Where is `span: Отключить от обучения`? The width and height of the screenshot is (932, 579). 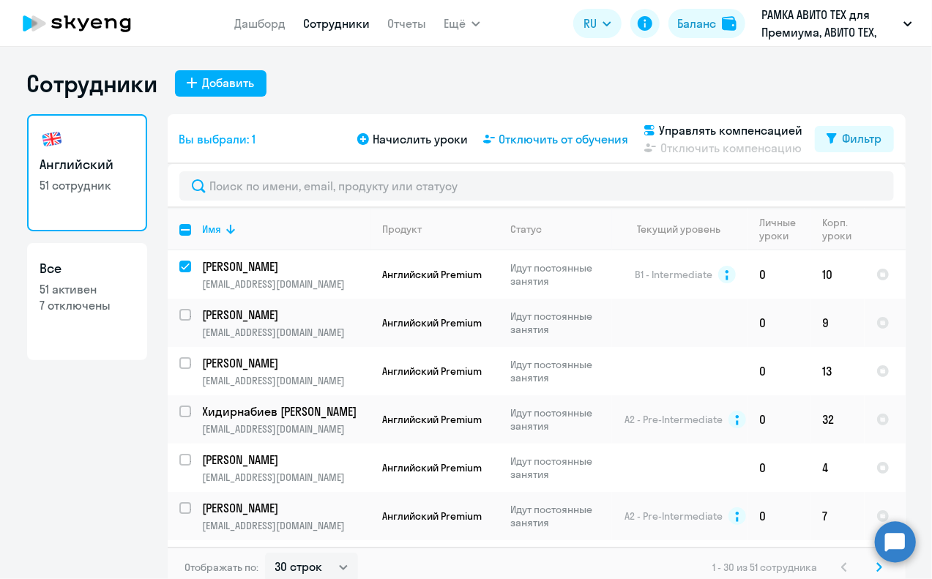
span: Отключить от обучения is located at coordinates (564, 139).